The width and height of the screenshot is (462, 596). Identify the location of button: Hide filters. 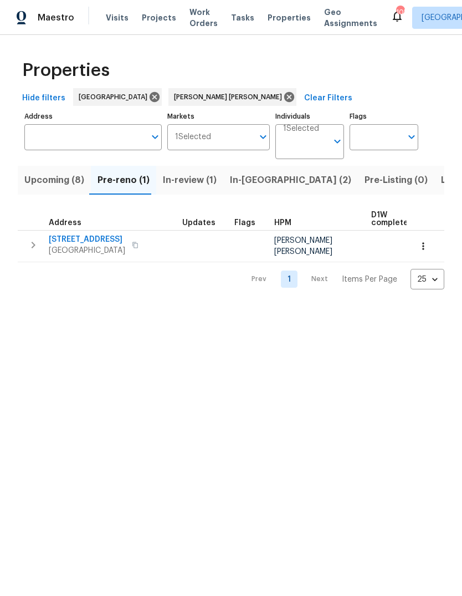
(44, 98).